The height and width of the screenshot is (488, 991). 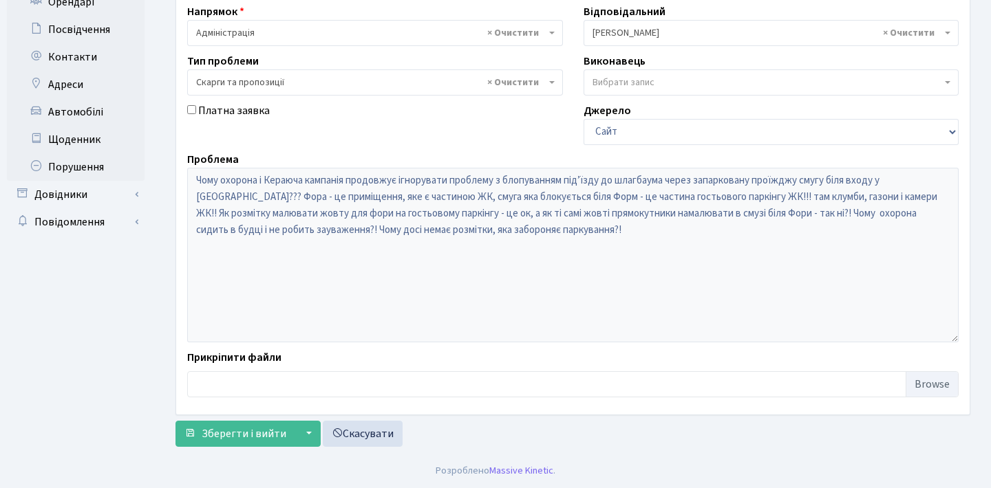 I want to click on label: Відповідальний, so click(x=624, y=12).